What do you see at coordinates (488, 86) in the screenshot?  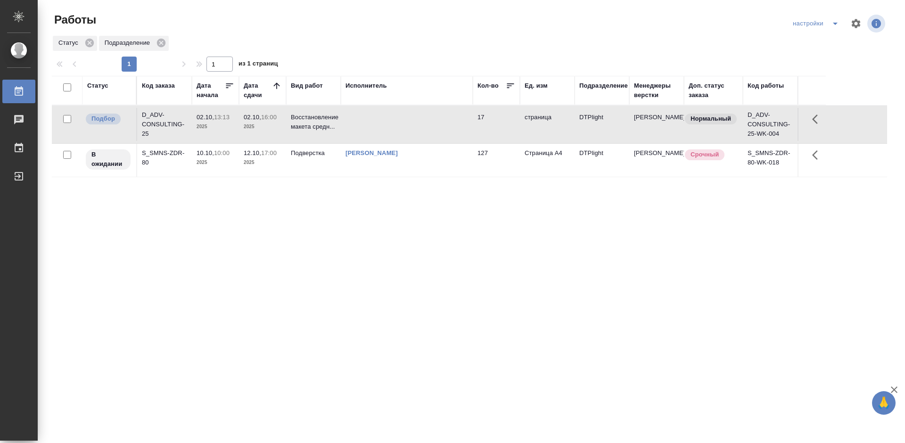 I see `div: Кол-во` at bounding box center [488, 86].